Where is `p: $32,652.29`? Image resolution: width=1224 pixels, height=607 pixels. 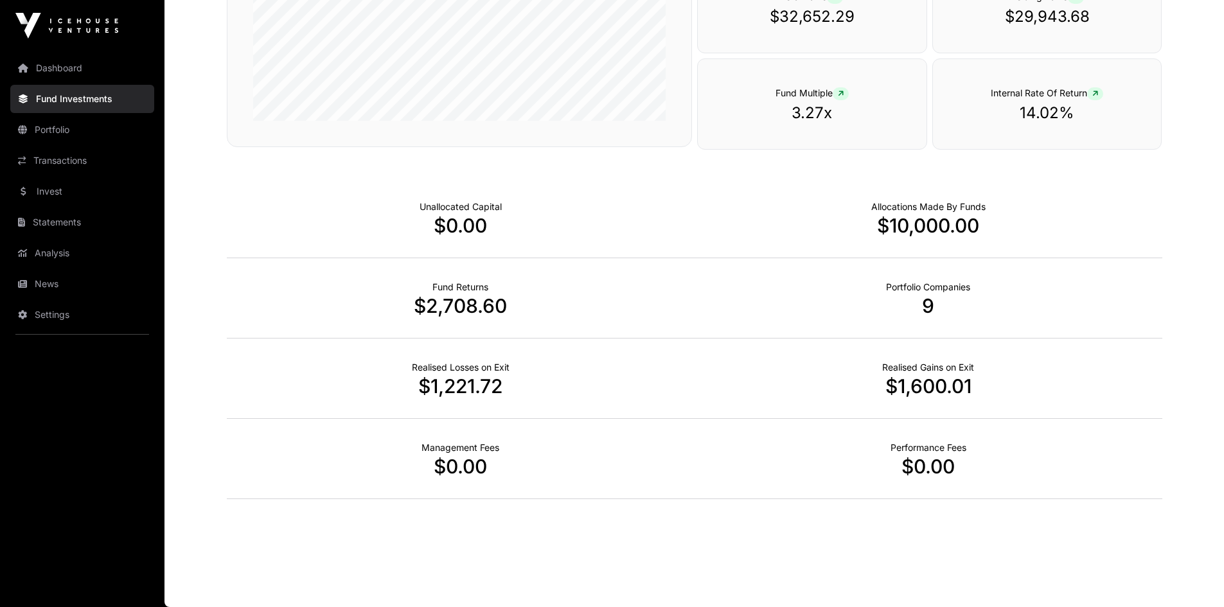
p: $32,652.29 is located at coordinates (812, 17).